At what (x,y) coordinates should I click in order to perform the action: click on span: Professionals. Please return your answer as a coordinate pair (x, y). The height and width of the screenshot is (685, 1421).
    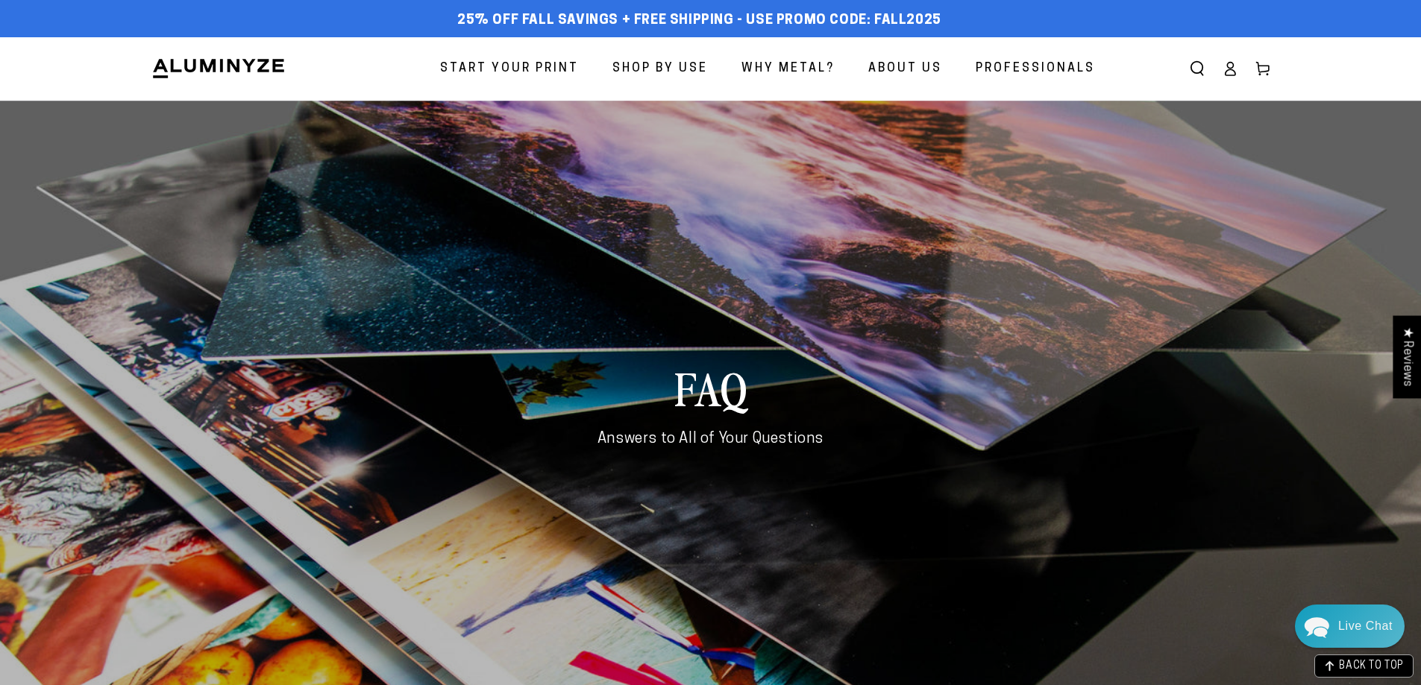
    Looking at the image, I should click on (1035, 69).